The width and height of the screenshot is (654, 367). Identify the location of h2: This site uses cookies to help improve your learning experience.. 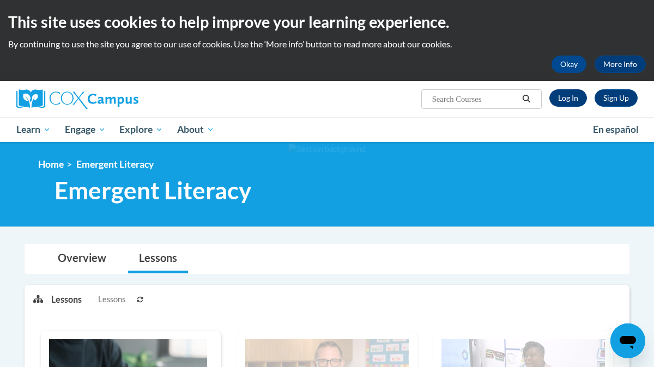
(327, 22).